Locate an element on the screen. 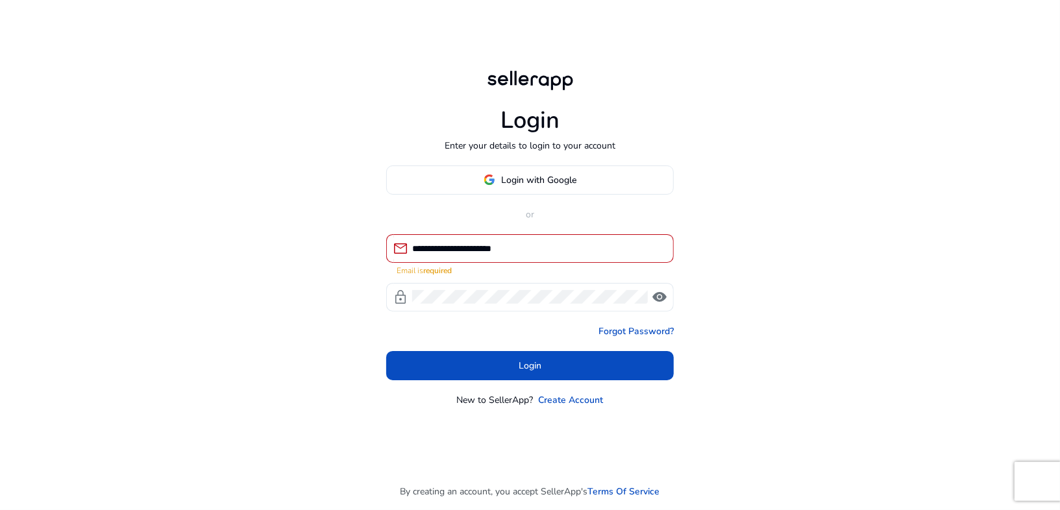 The image size is (1060, 510). p: New to SellerApp? is located at coordinates (495, 400).